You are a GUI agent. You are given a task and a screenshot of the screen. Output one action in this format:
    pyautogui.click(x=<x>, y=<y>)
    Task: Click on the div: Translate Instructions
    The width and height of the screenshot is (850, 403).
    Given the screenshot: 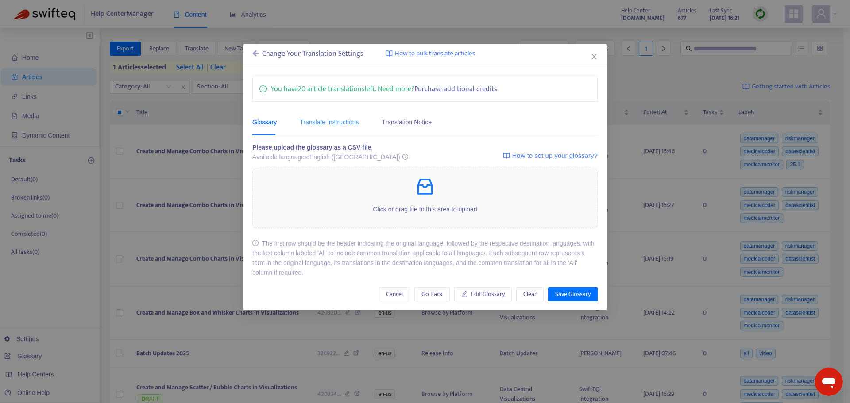 What is the action you would take?
    pyautogui.click(x=329, y=122)
    